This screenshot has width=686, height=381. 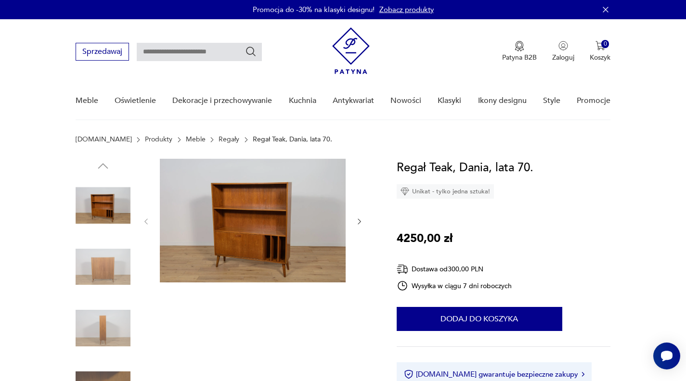 What do you see at coordinates (563, 52) in the screenshot?
I see `button: Zaloguj` at bounding box center [563, 52].